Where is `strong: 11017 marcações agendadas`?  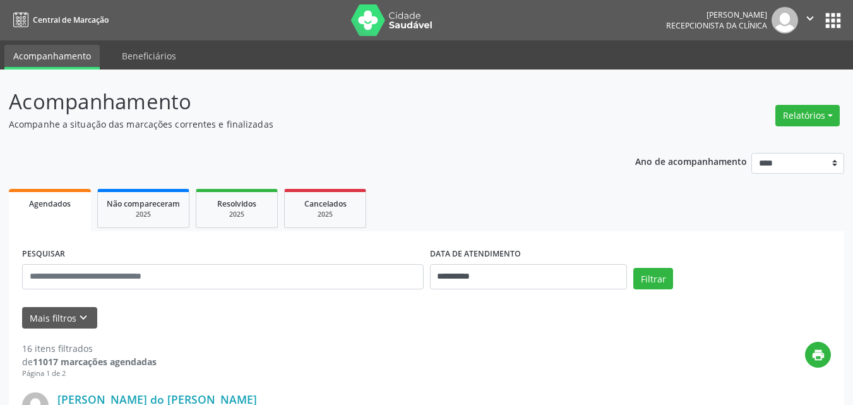 strong: 11017 marcações agendadas is located at coordinates (95, 361).